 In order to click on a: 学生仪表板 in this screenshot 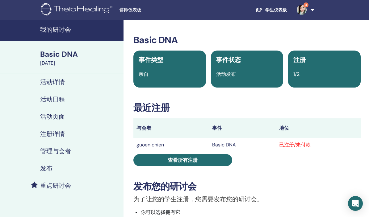, I will do `click(271, 10)`.